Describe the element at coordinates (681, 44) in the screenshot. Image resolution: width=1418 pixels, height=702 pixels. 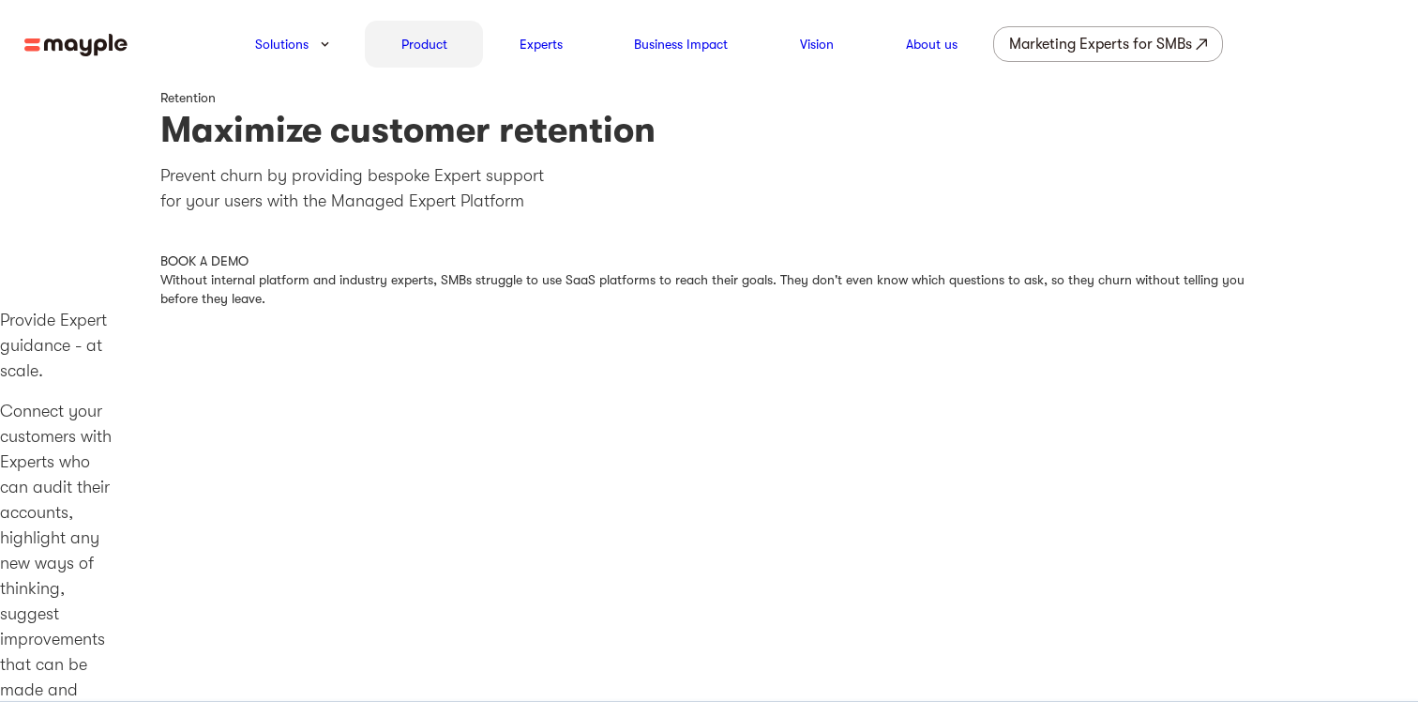
I see `a: Business Impact` at that location.